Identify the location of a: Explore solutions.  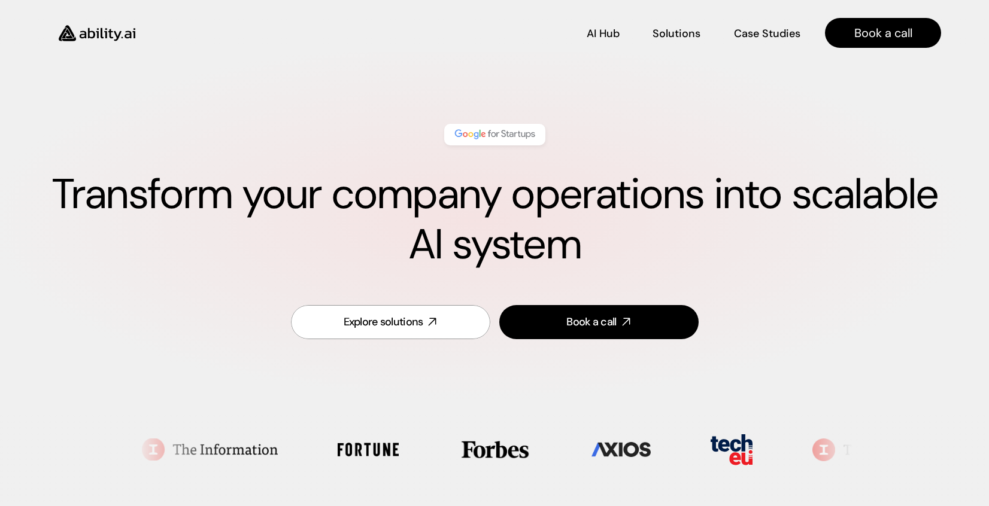
(390, 322).